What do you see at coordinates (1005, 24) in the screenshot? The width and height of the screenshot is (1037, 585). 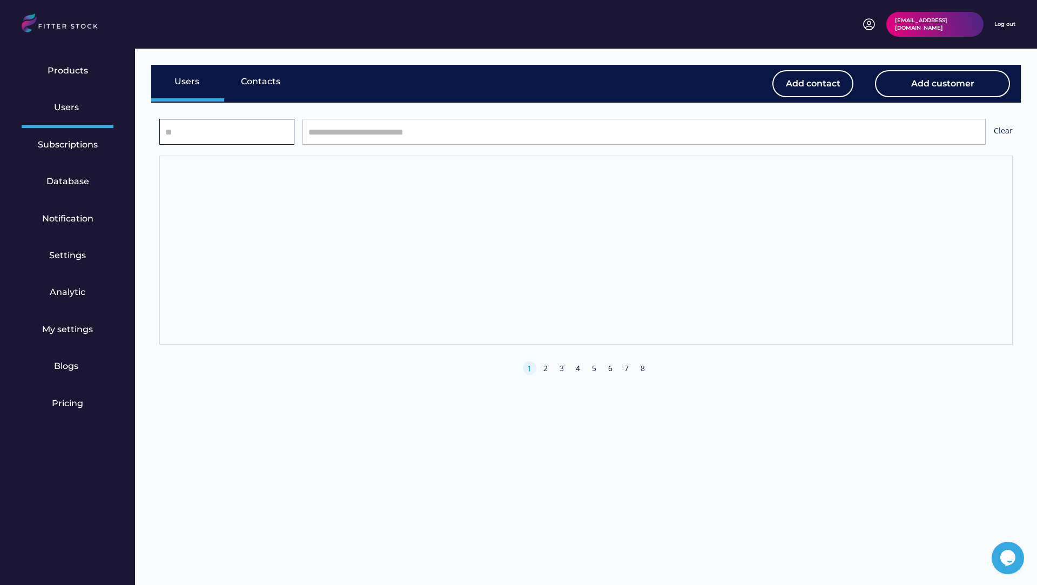 I see `div: Log out` at bounding box center [1005, 24].